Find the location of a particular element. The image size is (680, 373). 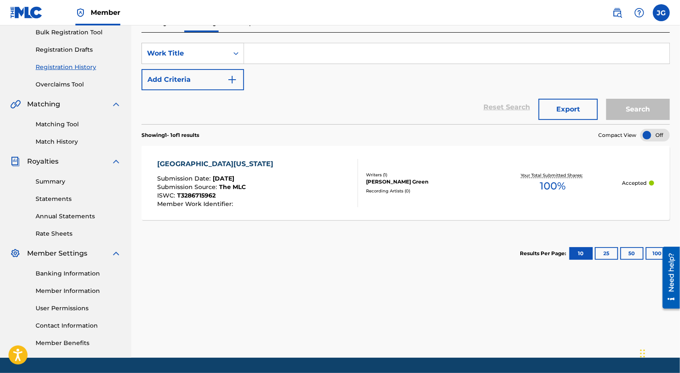

a: Banking Information is located at coordinates (78, 273).